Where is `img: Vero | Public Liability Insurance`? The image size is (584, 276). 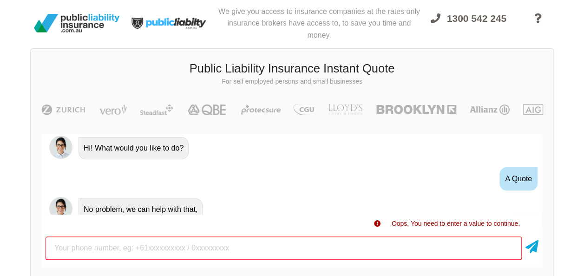 img: Vero | Public Liability Insurance is located at coordinates (113, 110).